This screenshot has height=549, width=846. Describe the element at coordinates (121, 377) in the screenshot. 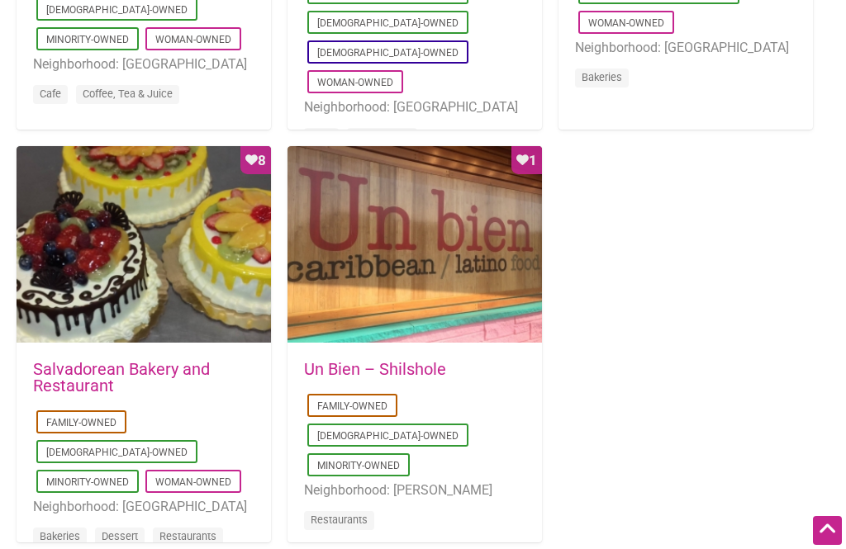

I see `a: Salvadorean Bakery and Restaurant` at that location.